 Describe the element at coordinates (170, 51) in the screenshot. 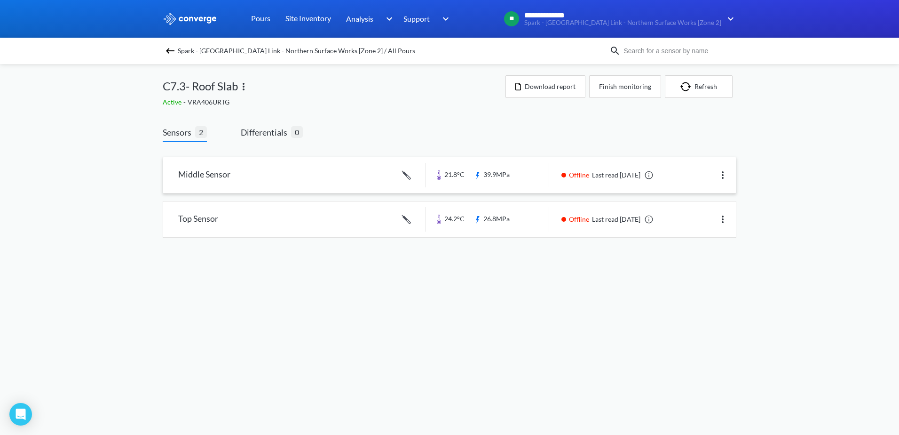

I see `img: backspace.svg` at that location.